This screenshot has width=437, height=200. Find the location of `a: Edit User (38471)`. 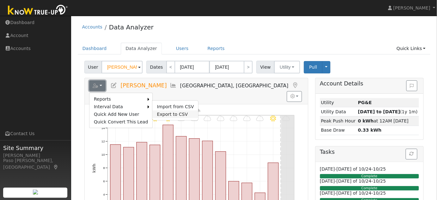

a: Edit User (38471) is located at coordinates (114, 85).